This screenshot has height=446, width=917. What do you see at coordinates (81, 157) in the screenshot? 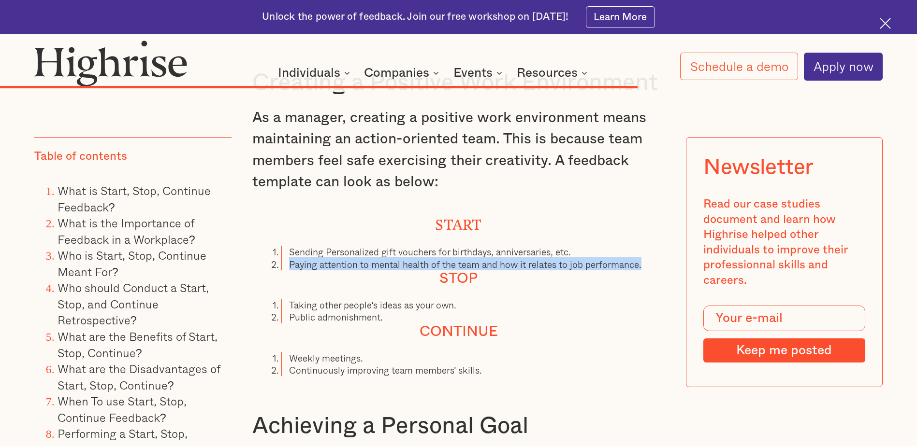
I see `div: Table of contents` at bounding box center [81, 157].